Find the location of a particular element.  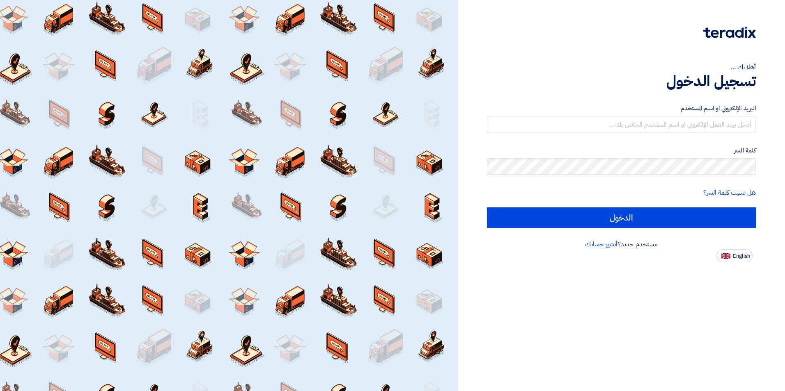

h1: تسجيل الدخول is located at coordinates (621, 81).